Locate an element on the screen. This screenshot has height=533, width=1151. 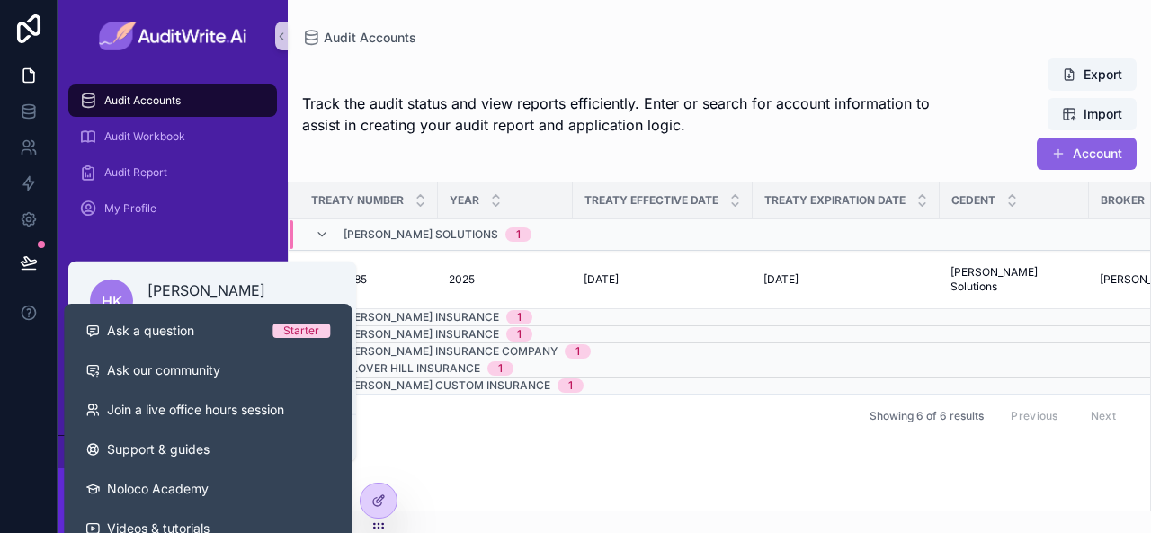
span: Treaty Effective Date is located at coordinates (651, 200).